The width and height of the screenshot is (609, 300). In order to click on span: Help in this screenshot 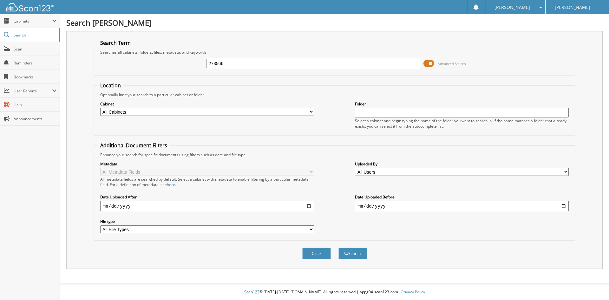, I will do `click(35, 105)`.